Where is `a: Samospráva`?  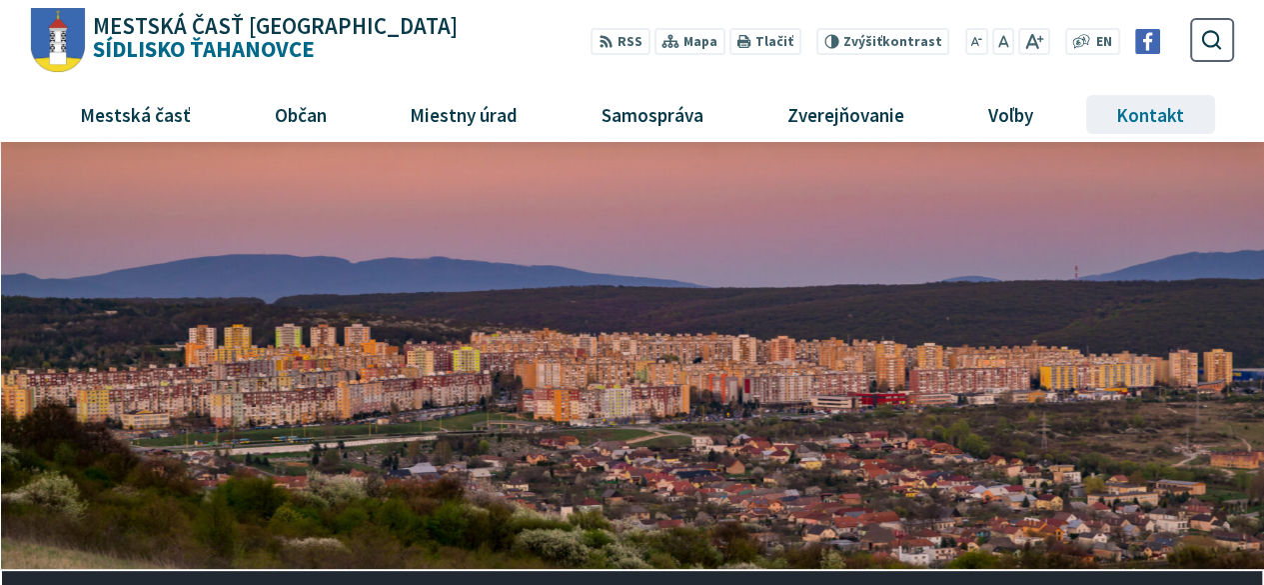
a: Samospráva is located at coordinates (653, 114).